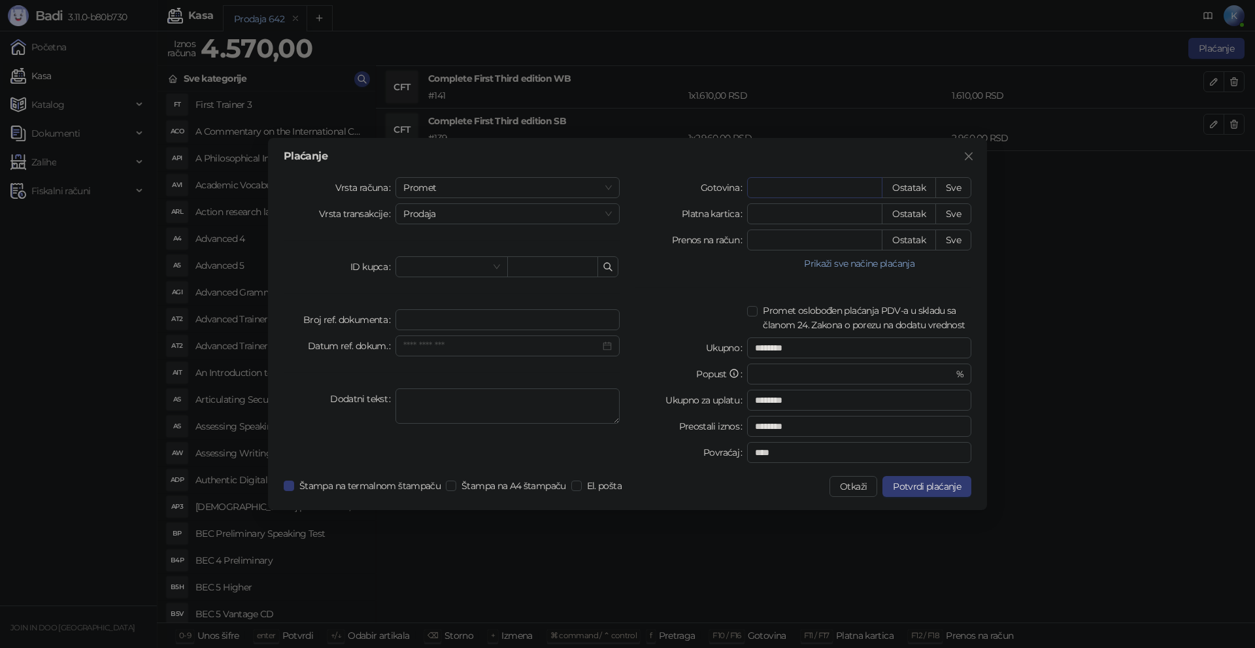  Describe the element at coordinates (370, 485) in the screenshot. I see `span: Štampa na termalnom štampaču` at that location.